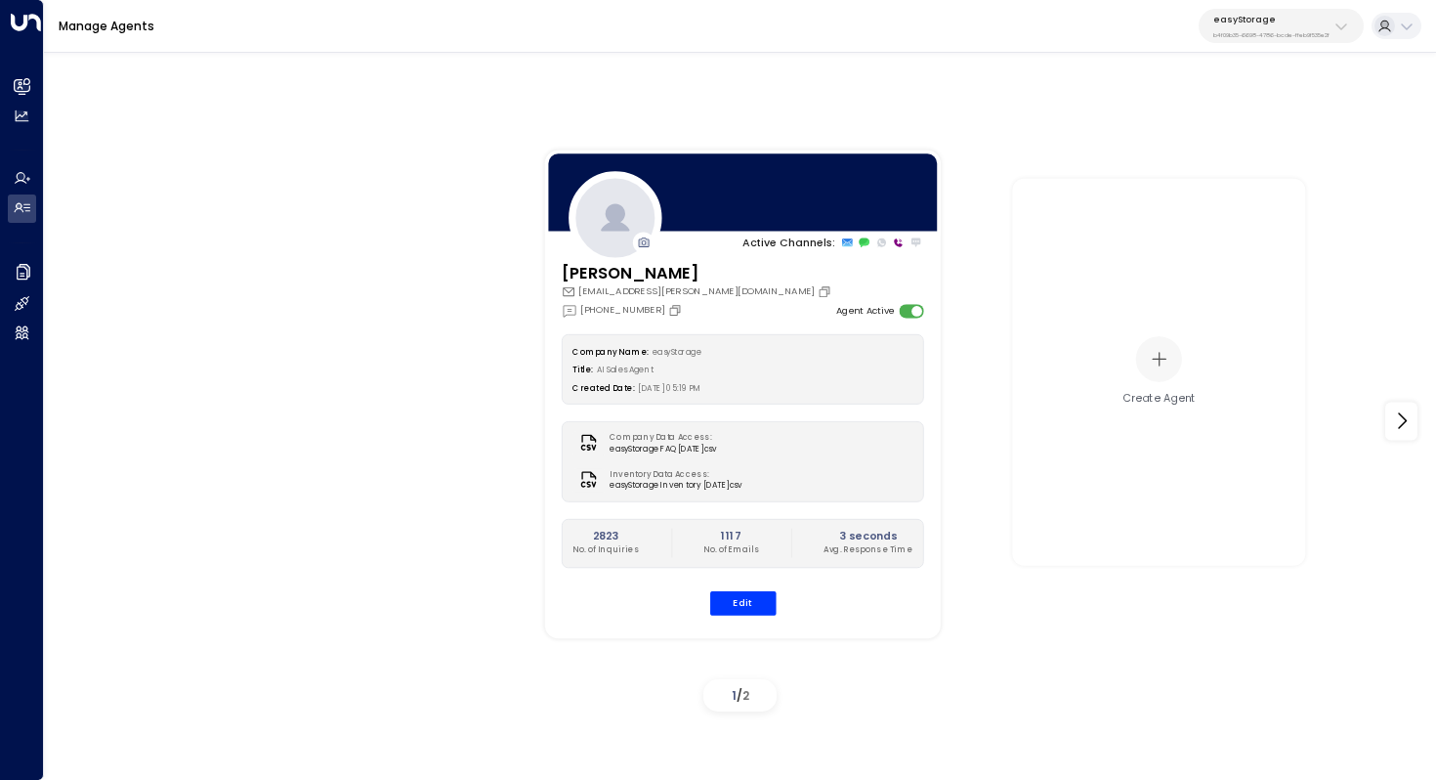 Image resolution: width=1436 pixels, height=780 pixels. What do you see at coordinates (788, 242) in the screenshot?
I see `p: Active Channels:` at bounding box center [788, 242].